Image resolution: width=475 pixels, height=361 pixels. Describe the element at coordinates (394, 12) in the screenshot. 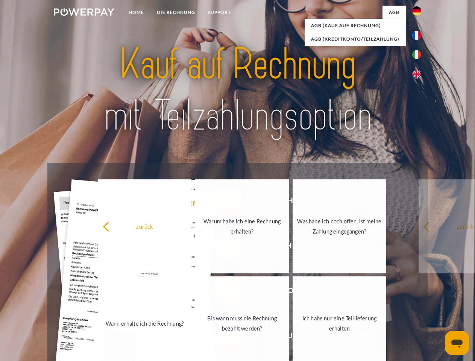

I see `a: agb` at that location.